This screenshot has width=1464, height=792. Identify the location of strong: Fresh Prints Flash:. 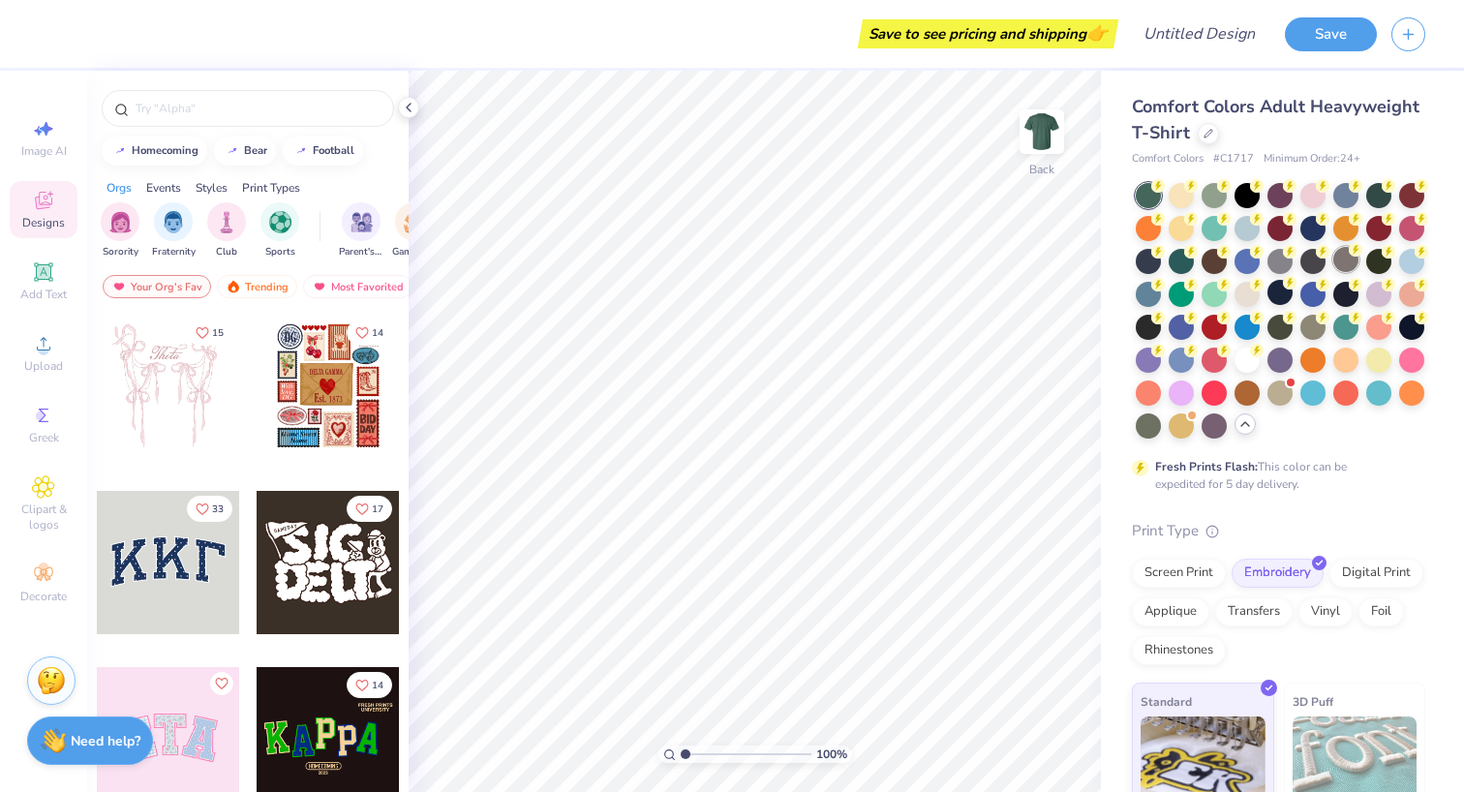
(1206, 467).